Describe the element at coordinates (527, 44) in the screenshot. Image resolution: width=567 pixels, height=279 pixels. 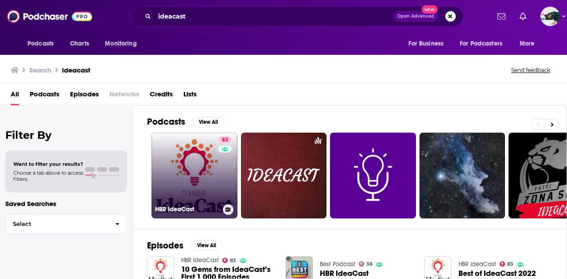
I see `span: More` at that location.